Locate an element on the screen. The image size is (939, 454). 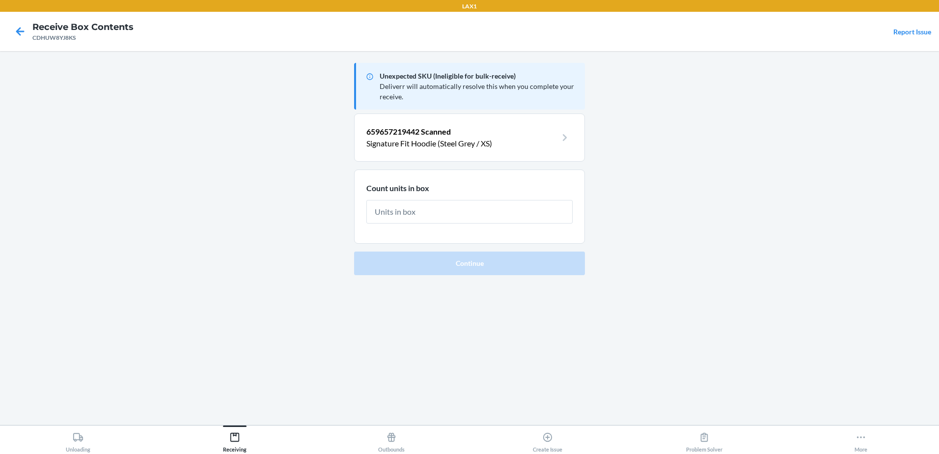
div: More is located at coordinates (861, 440).